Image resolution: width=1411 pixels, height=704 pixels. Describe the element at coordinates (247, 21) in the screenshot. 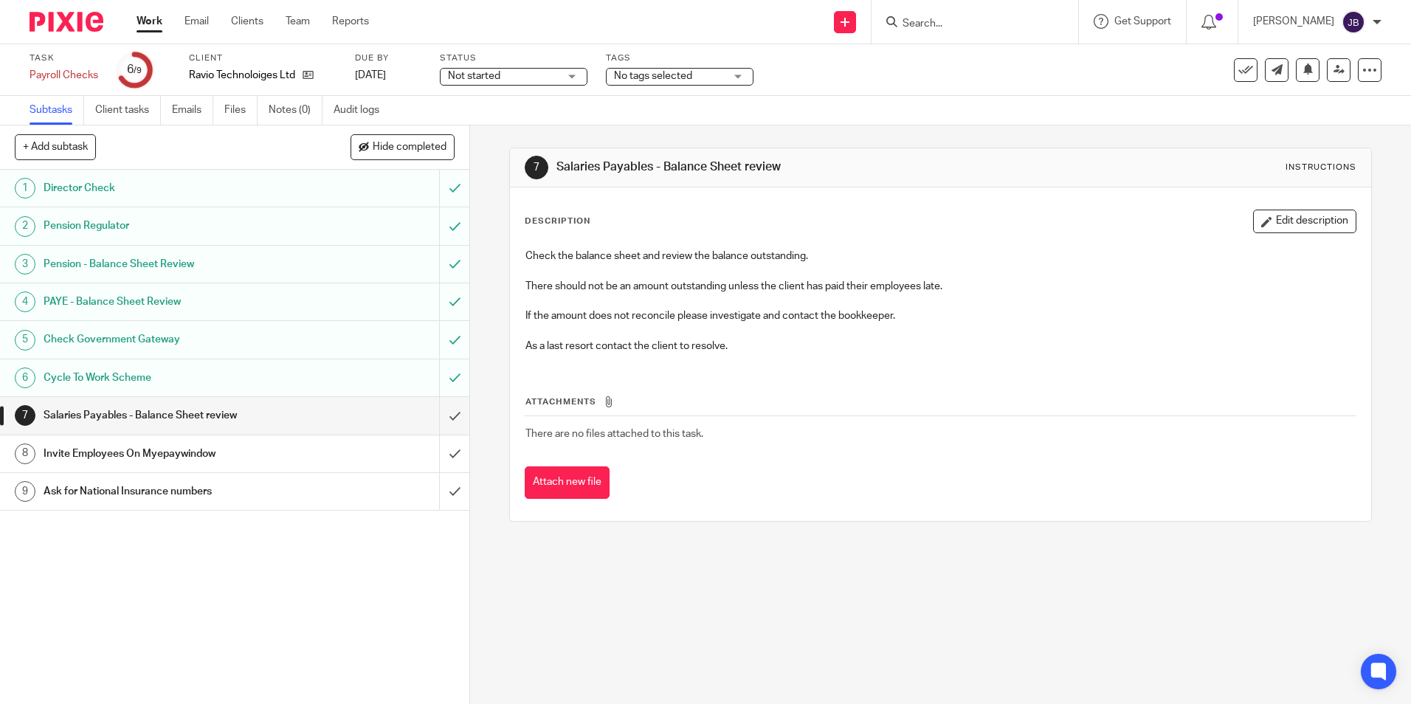

I see `a: Clients` at that location.